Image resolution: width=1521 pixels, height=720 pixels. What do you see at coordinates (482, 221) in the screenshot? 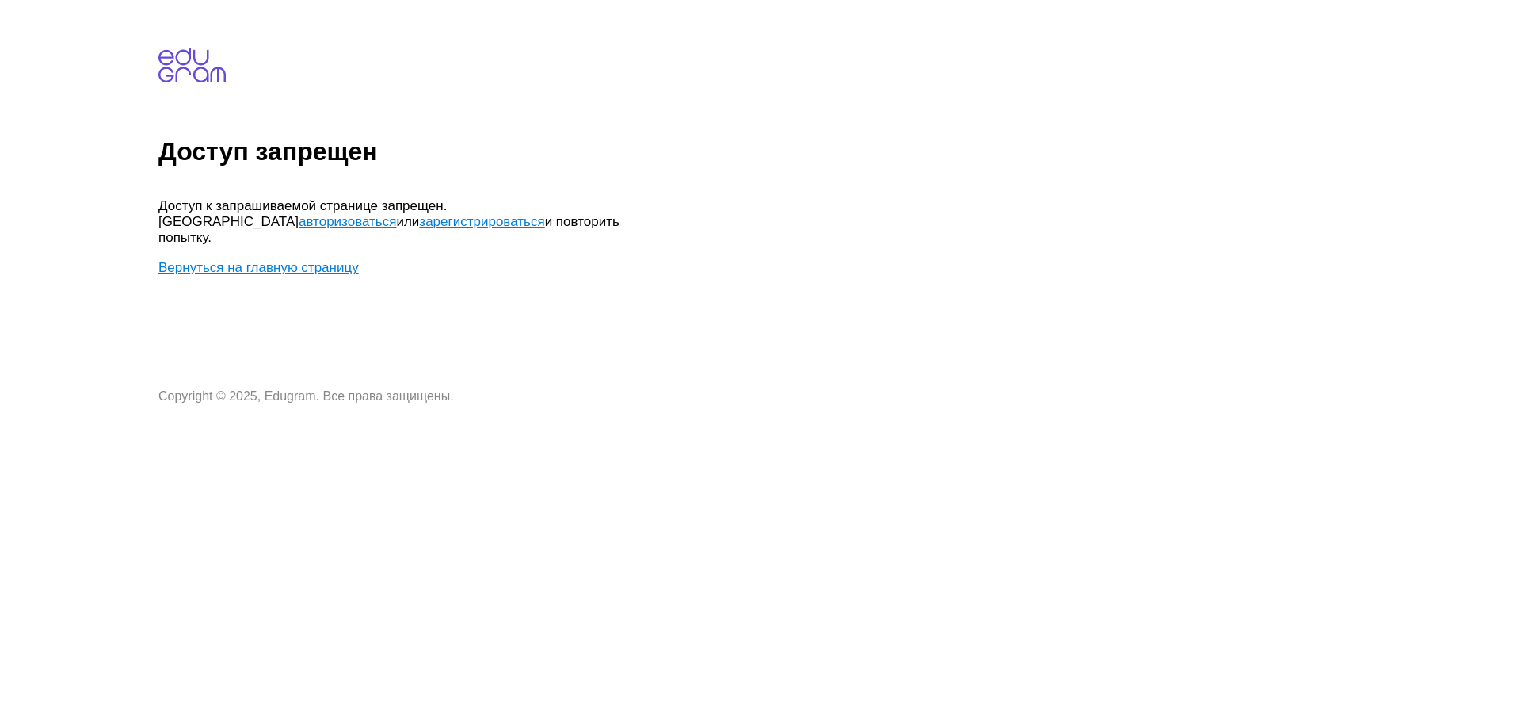
I see `a: зарегистрироваться` at bounding box center [482, 221].